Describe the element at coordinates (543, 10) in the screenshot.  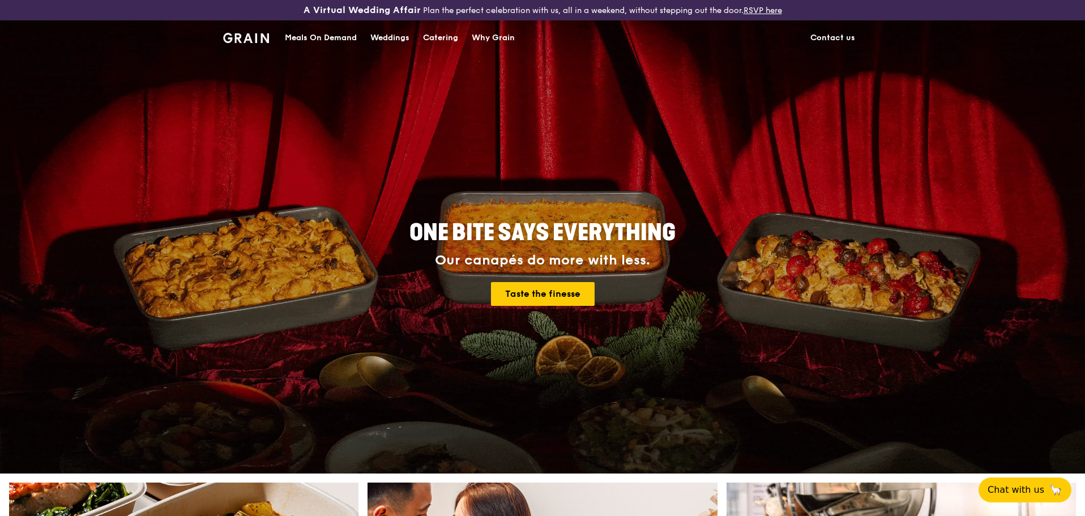
I see `div: Plan the perfect celebration with us, all in a weekend, without stepping out the door.` at that location.